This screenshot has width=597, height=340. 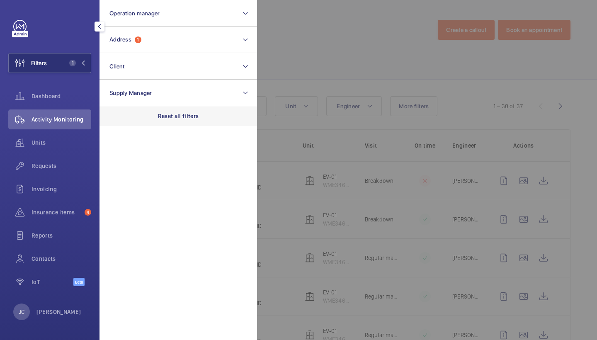 What do you see at coordinates (22, 312) in the screenshot?
I see `p: JC` at bounding box center [22, 312].